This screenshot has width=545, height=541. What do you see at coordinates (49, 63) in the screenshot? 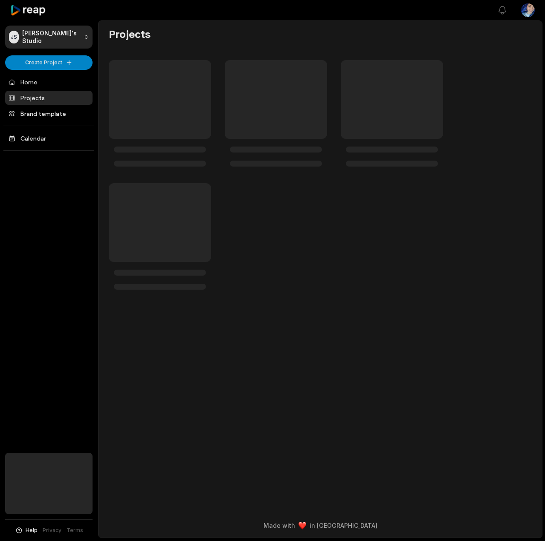
I see `button: Create Project` at bounding box center [49, 63].